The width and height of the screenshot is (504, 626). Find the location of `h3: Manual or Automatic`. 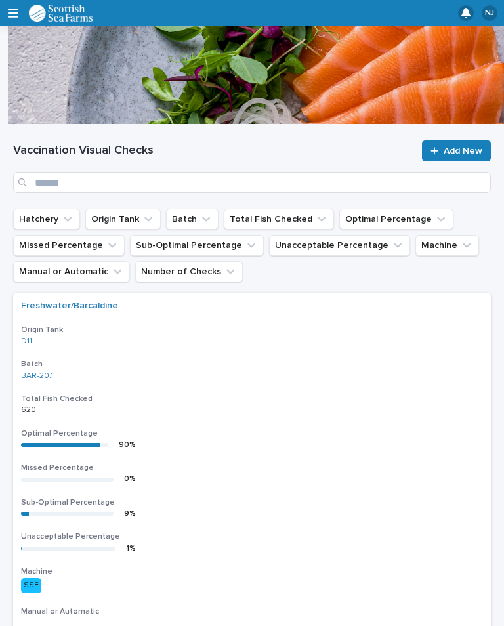

h3: Manual or Automatic is located at coordinates (252, 612).